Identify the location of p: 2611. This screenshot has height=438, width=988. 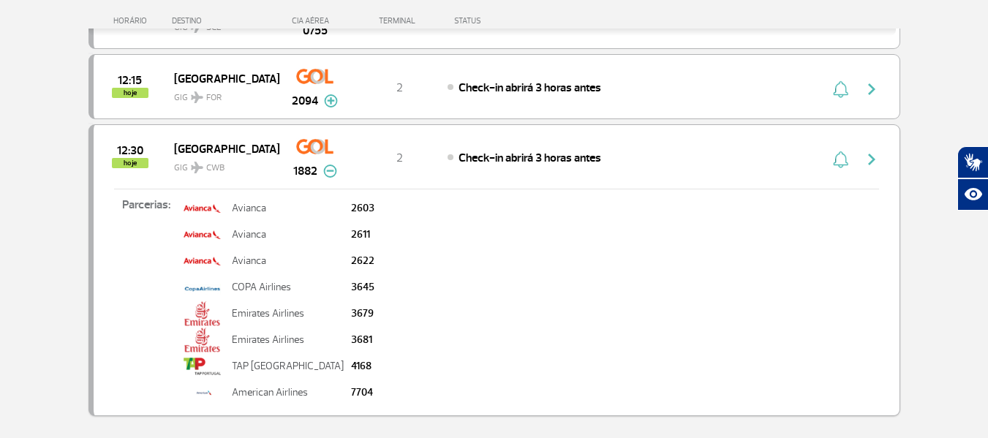
(363, 235).